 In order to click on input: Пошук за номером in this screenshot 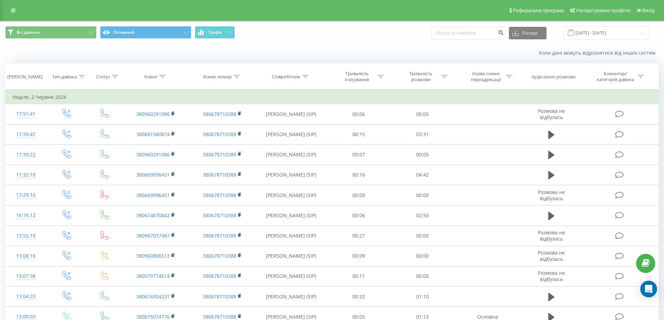, I will do `click(469, 33)`.